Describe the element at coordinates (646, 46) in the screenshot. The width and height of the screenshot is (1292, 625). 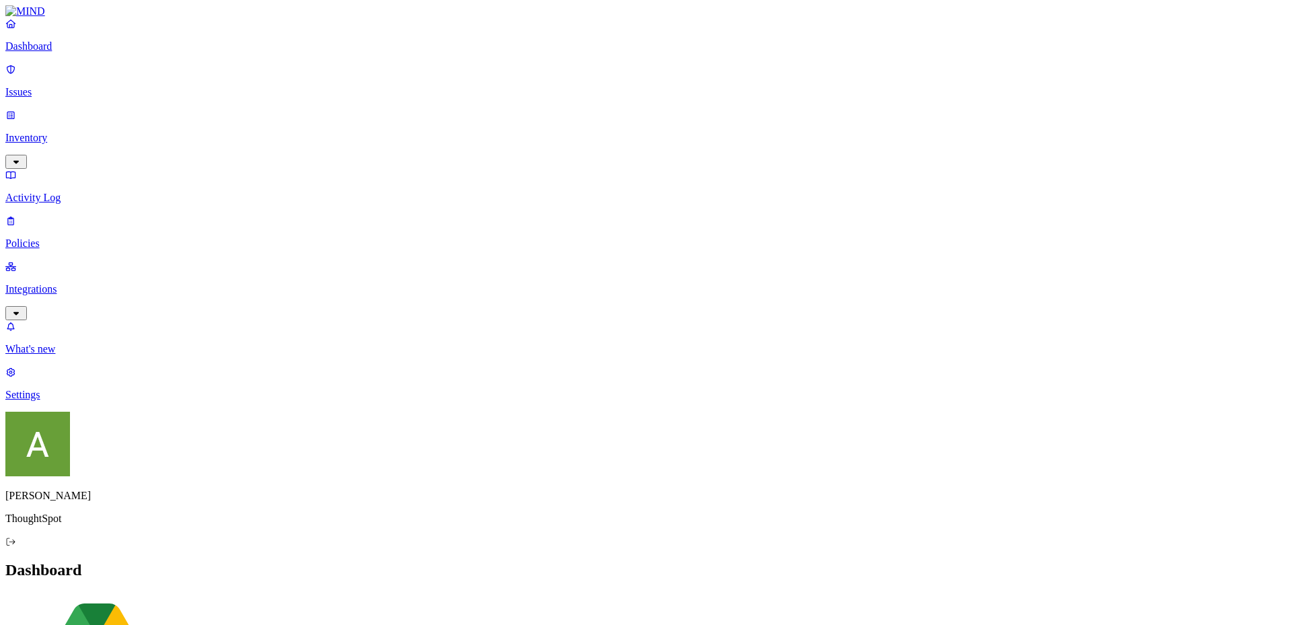
I see `p: Dashboard` at that location.